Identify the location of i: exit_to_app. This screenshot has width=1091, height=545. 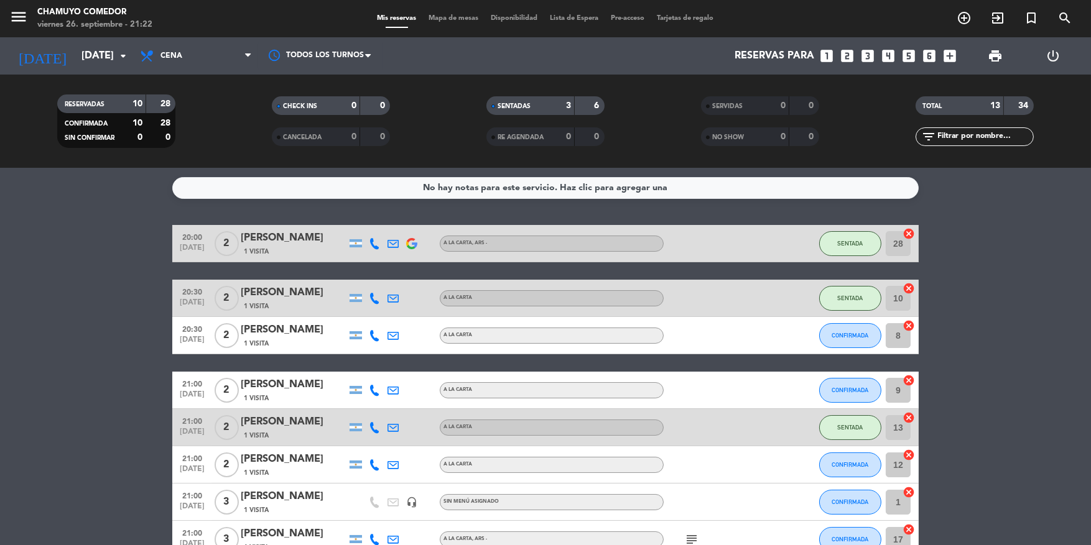
(998, 18).